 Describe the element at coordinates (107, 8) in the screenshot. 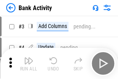

I see `img: Settings menu` at that location.